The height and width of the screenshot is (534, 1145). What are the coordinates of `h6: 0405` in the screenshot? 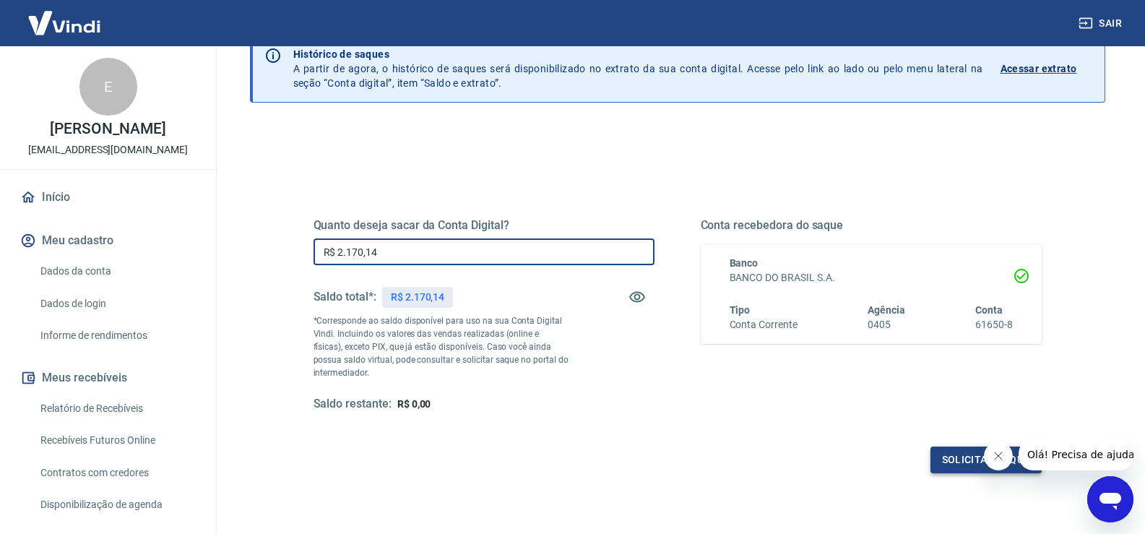 It's located at (886, 324).